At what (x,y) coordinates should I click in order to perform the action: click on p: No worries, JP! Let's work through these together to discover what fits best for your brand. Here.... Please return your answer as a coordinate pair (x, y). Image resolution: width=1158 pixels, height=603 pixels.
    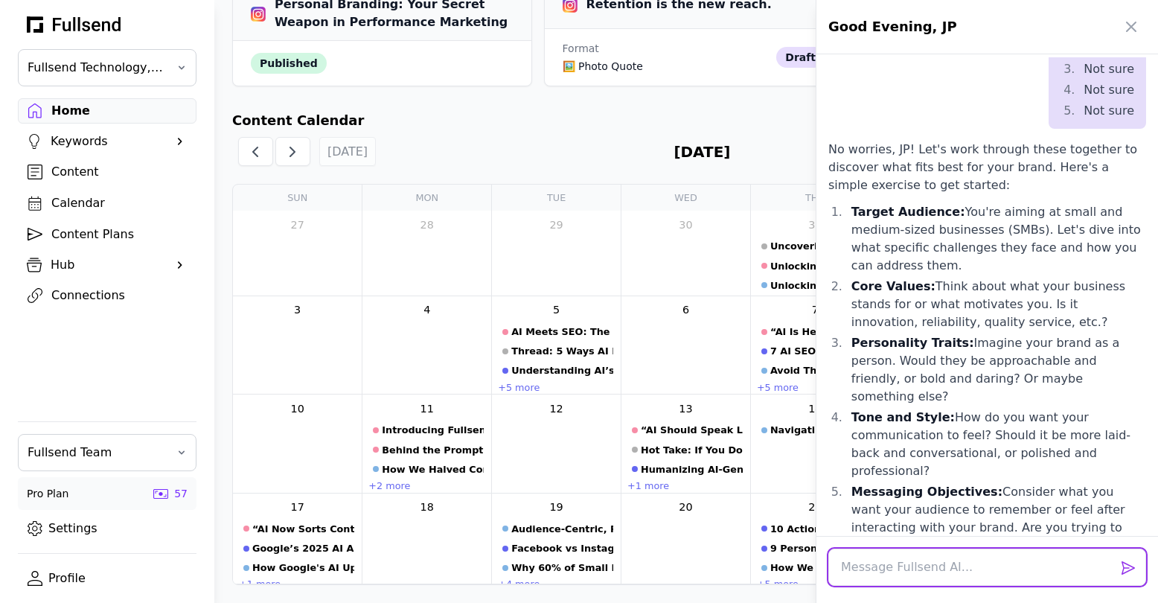
    Looking at the image, I should click on (987, 167).